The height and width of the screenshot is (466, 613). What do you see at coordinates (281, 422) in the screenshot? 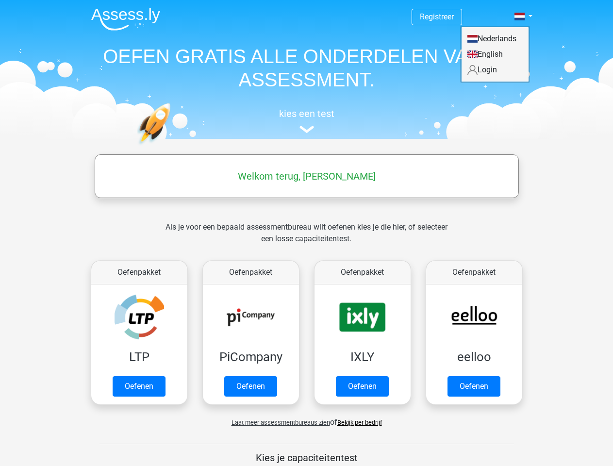
I see `span: Laat meer assessmentbureaus zien` at bounding box center [281, 422].